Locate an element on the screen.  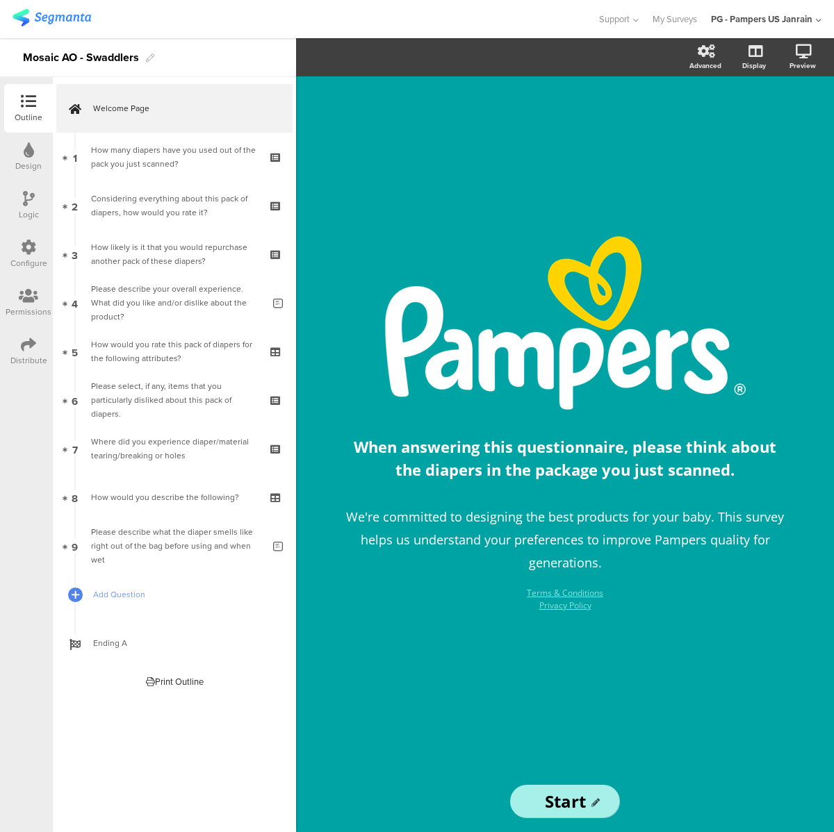
div: Advanced is located at coordinates (705, 65).